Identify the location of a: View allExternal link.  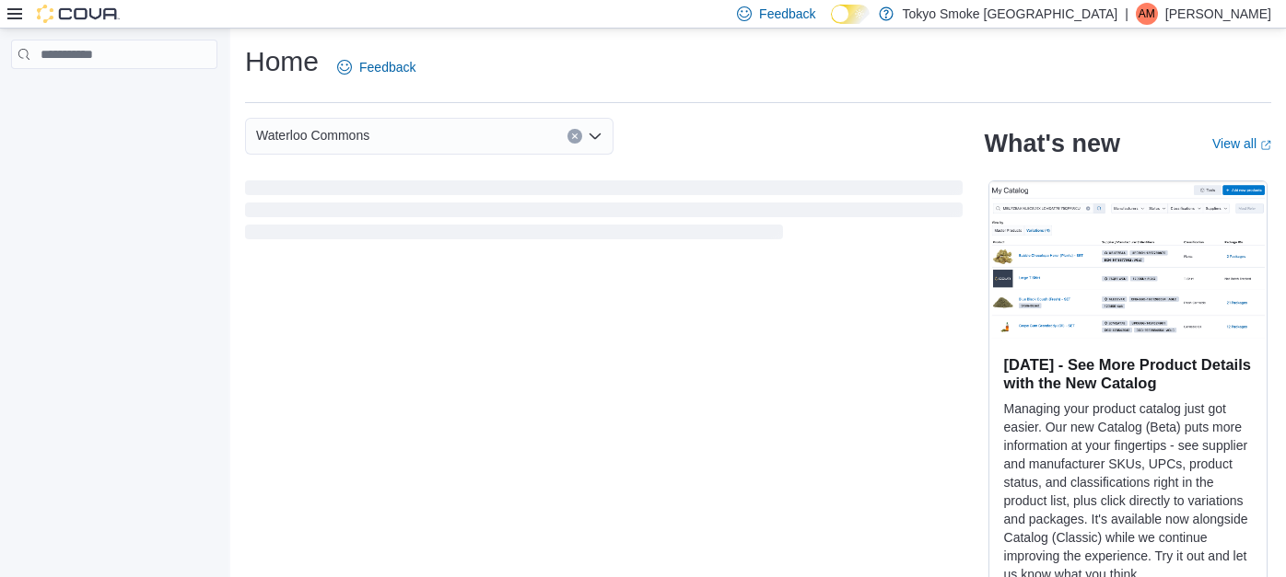
(1242, 144).